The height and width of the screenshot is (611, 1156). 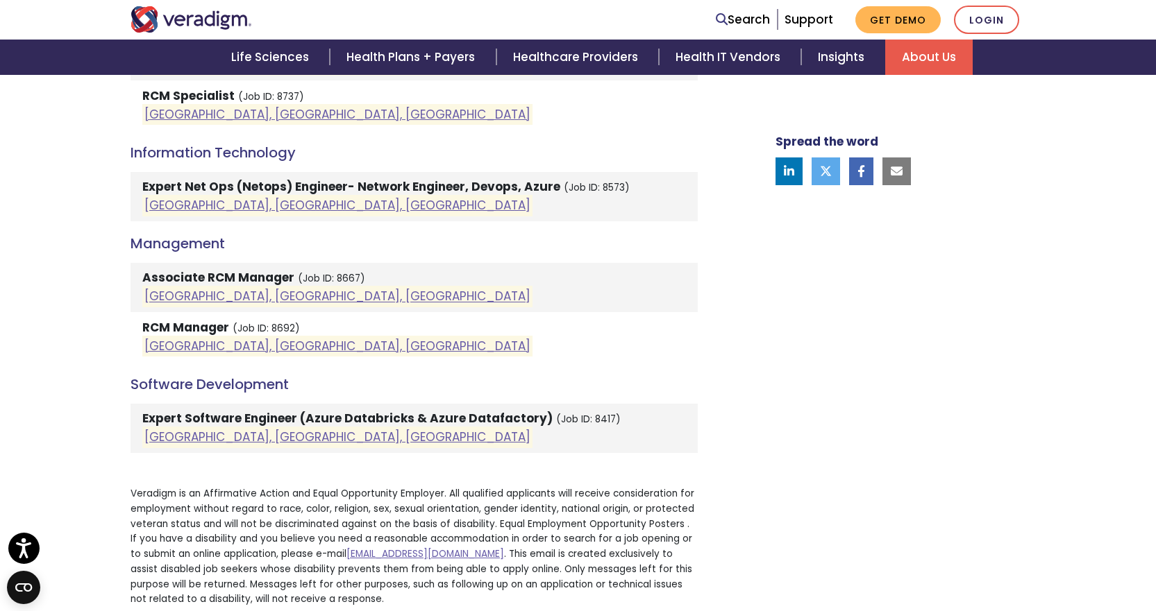 What do you see at coordinates (843, 57) in the screenshot?
I see `a: Insights` at bounding box center [843, 57].